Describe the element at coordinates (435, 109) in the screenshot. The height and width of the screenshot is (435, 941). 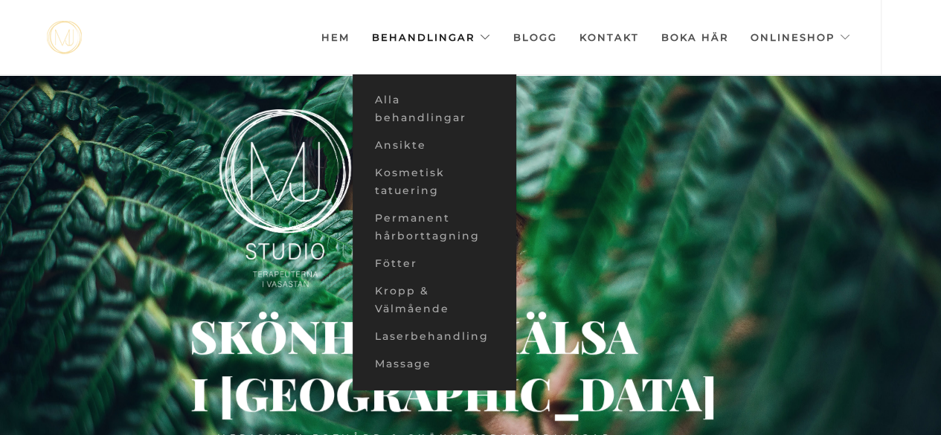
I see `a: Alla behandlingar` at that location.